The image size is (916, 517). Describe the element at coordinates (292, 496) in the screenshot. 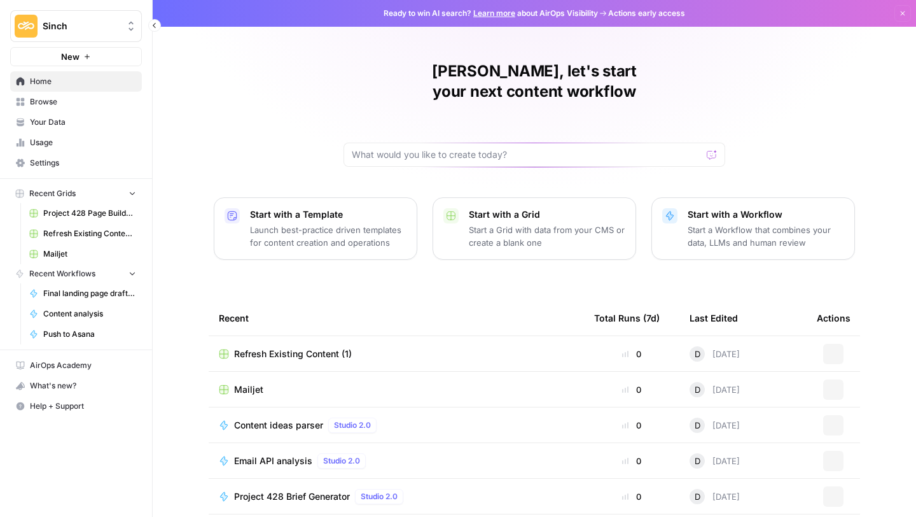

I see `span: Project 428 Brief Generator` at that location.